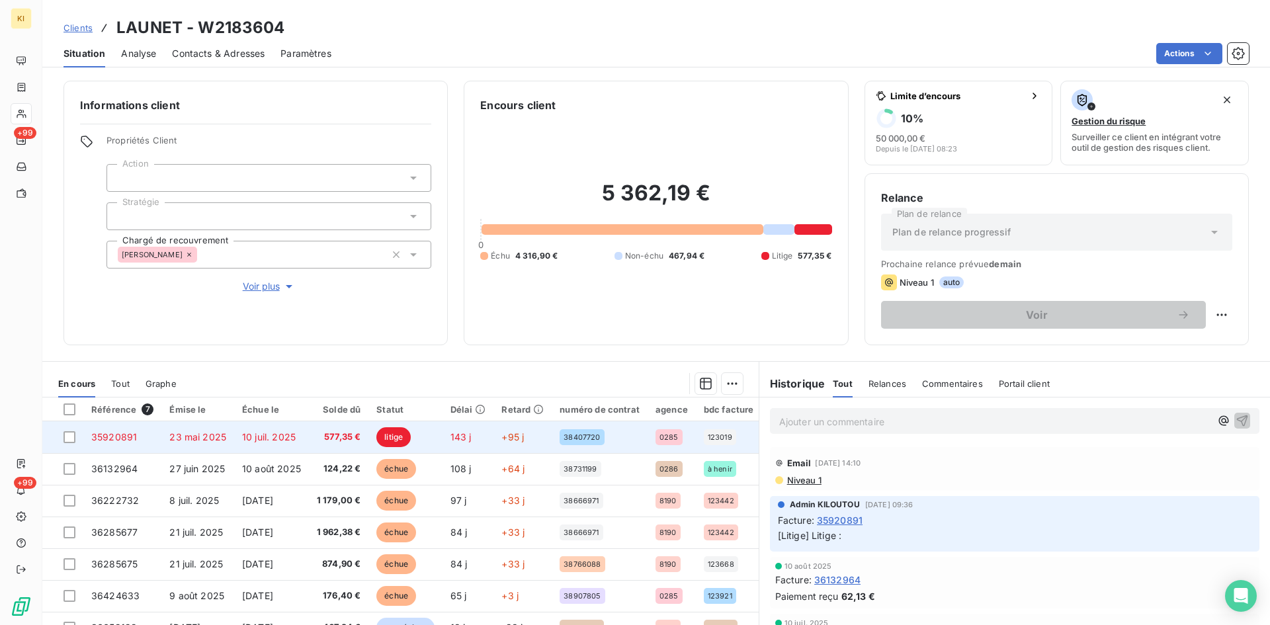  Describe the element at coordinates (196, 595) in the screenshot. I see `span: 9 août 2025` at that location.